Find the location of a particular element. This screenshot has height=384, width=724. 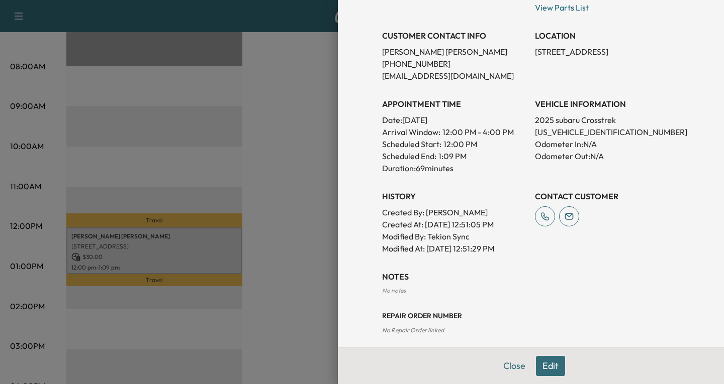

span: 12:00 PM - 4:00 PM is located at coordinates (478, 132).